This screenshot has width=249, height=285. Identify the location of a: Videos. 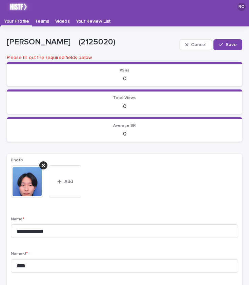
(62, 20).